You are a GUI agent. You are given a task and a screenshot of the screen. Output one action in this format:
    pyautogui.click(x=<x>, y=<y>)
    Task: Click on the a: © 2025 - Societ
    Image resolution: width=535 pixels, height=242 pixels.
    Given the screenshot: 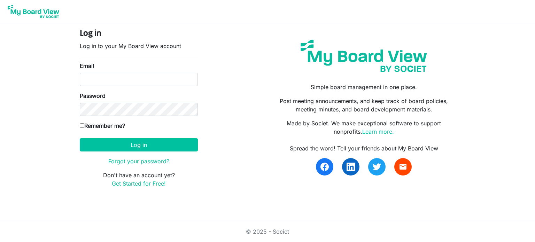 What is the action you would take?
    pyautogui.click(x=267, y=231)
    